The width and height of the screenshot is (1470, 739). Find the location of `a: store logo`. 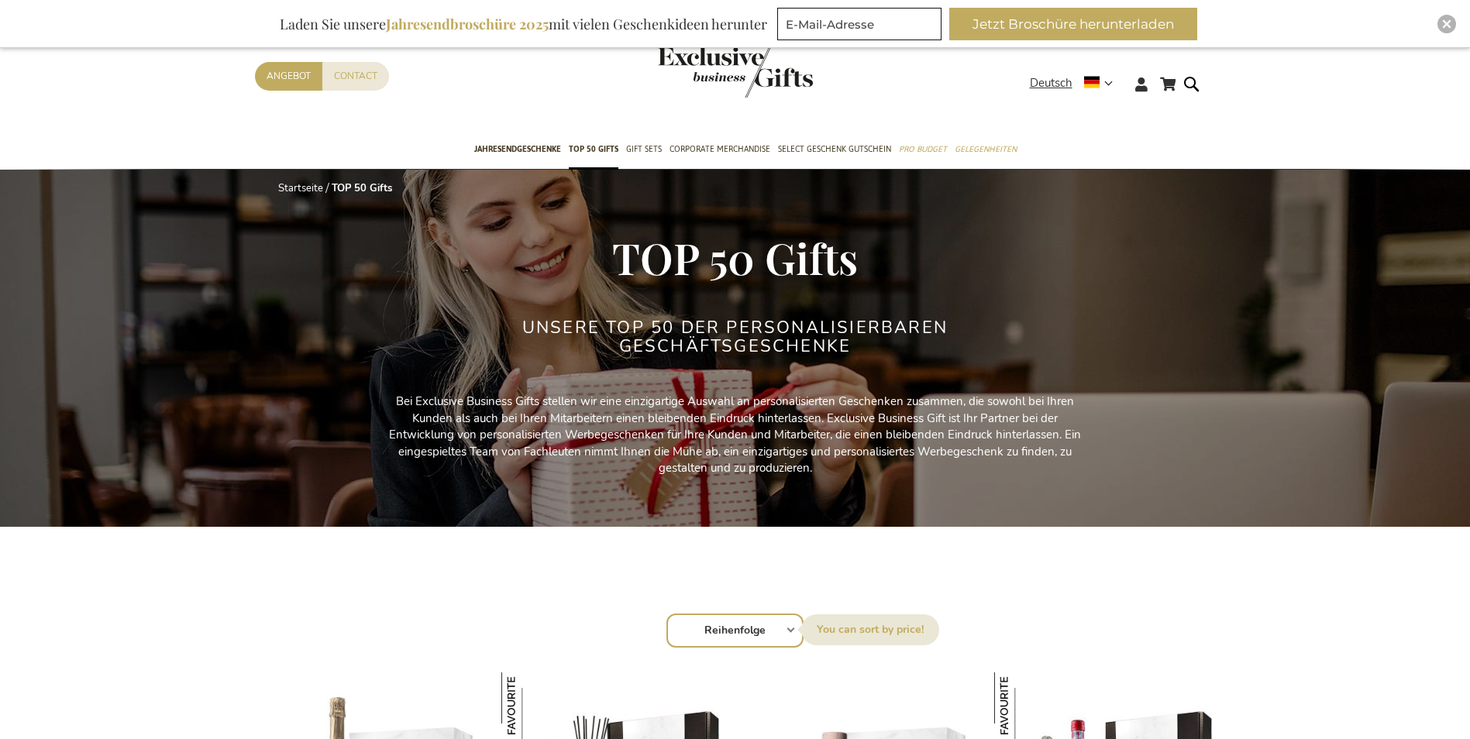

a: store logo is located at coordinates (697, 72).